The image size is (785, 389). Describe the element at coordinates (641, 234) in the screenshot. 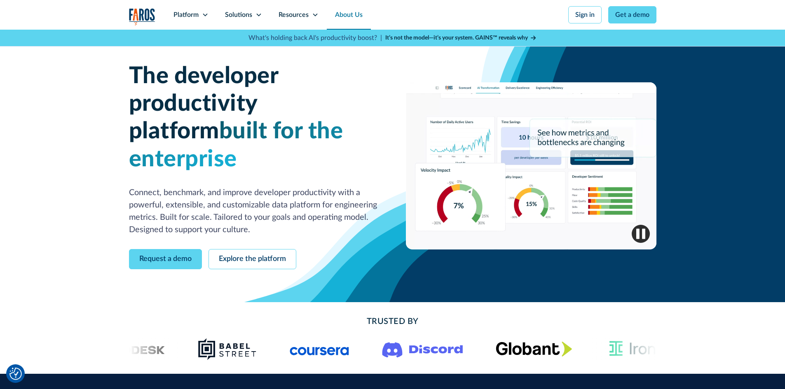

I see `img: Pause video` at that location.